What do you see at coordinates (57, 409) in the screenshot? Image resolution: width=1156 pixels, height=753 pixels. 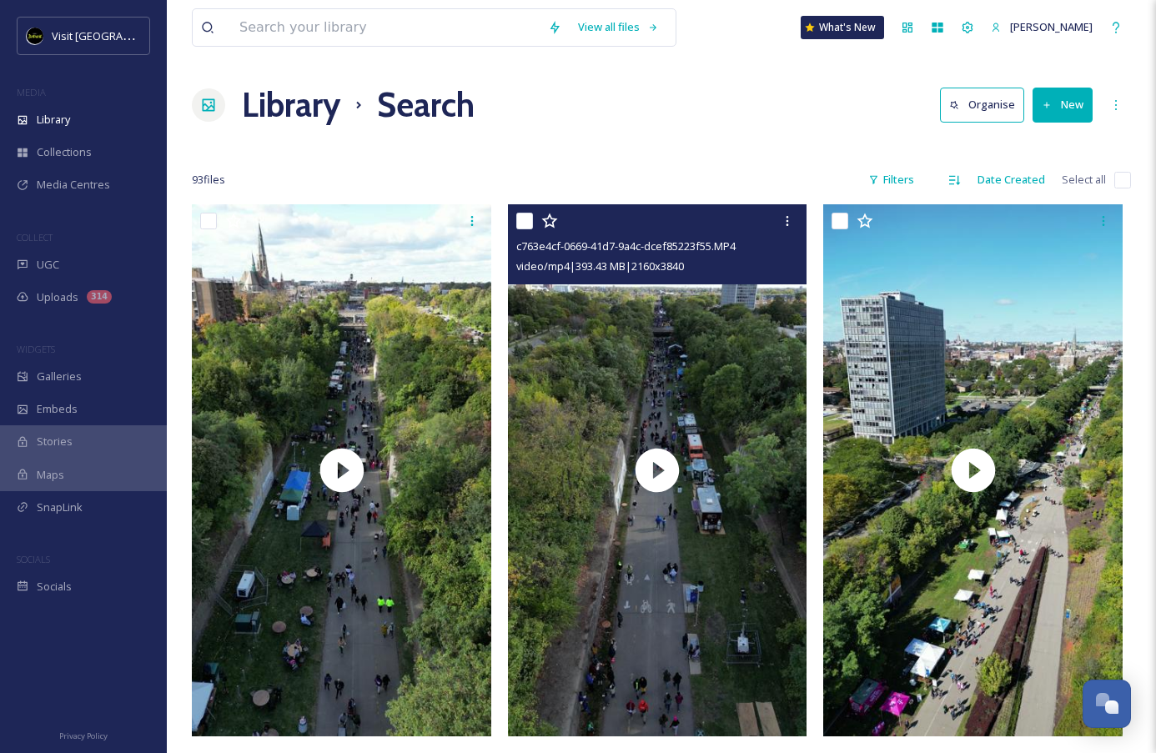 I see `span: Embeds` at bounding box center [57, 409].